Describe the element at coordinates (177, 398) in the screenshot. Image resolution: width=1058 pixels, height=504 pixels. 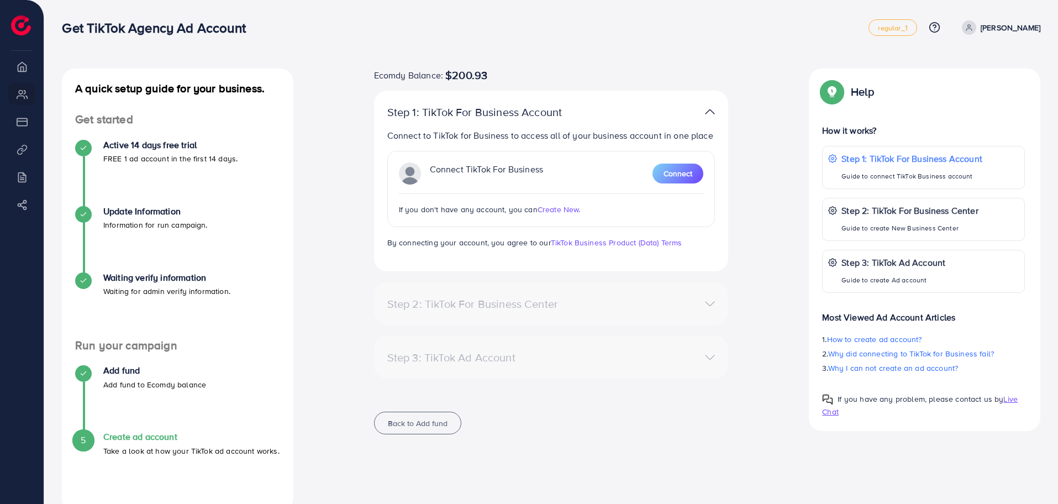
I see `li: Add fund` at that location.